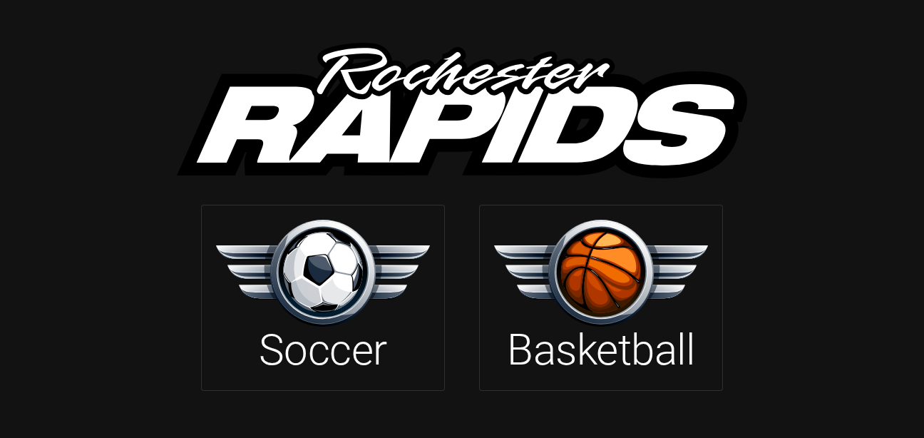 The image size is (924, 438). I want to click on h2: Basketball, so click(601, 350).